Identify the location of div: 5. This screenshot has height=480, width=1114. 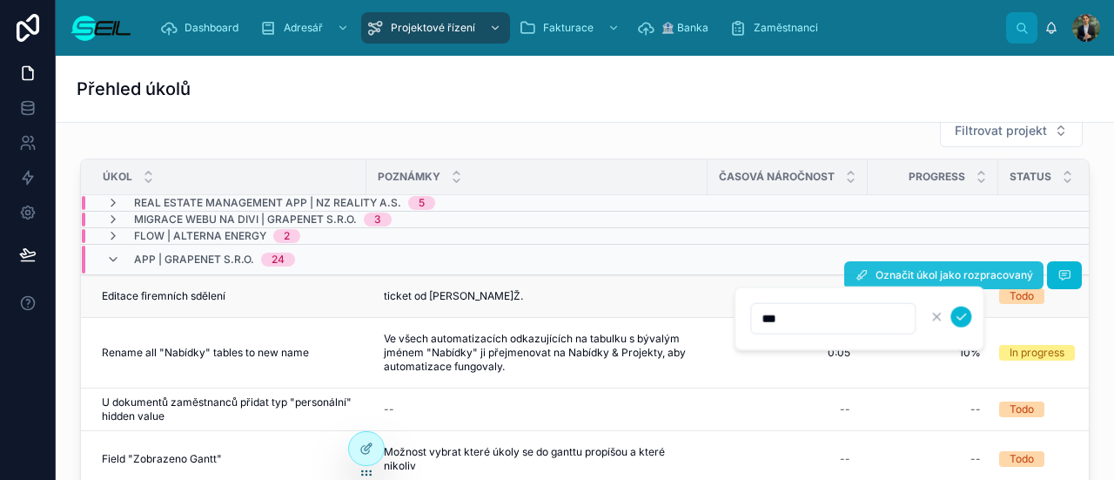
(421, 203).